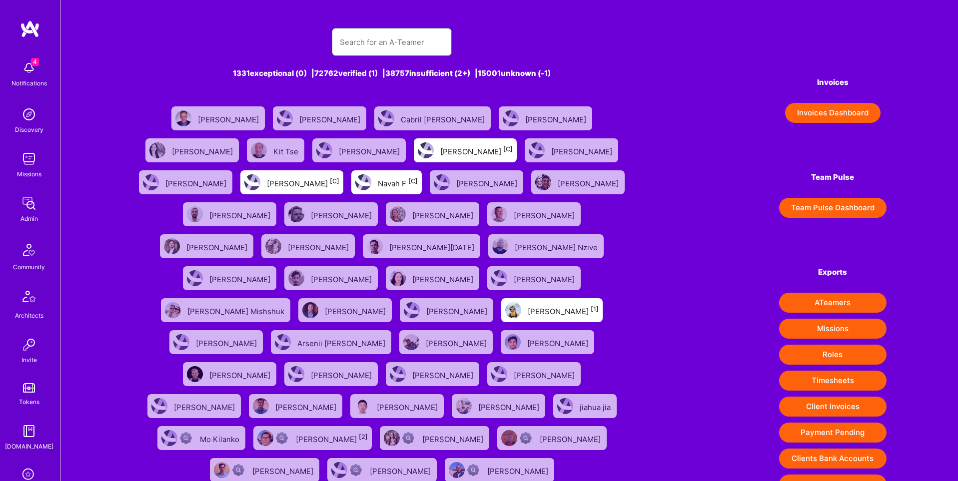 This screenshot has width=958, height=481. What do you see at coordinates (833, 82) in the screenshot?
I see `h4: Invoices` at bounding box center [833, 82].